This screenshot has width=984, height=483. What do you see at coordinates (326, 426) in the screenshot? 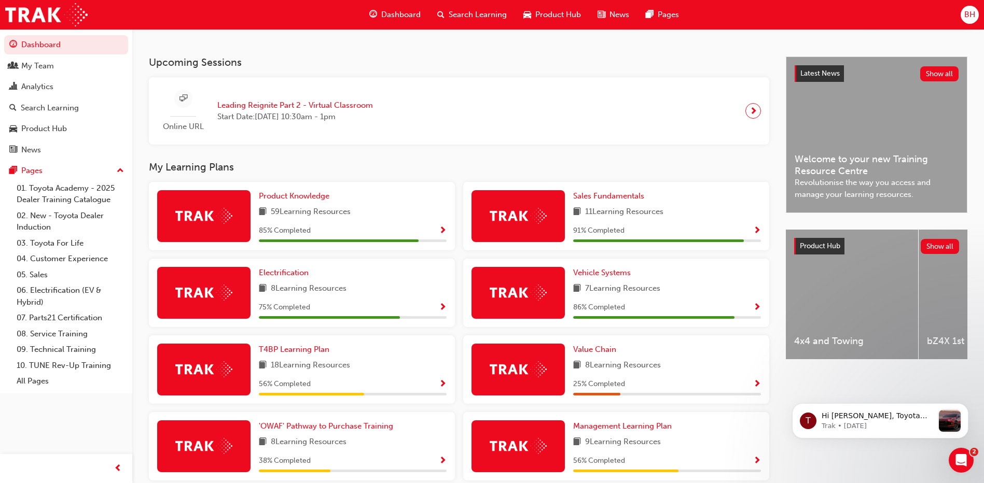
I see `span: 'OWAF' Pathway to Purchase Training` at bounding box center [326, 426].